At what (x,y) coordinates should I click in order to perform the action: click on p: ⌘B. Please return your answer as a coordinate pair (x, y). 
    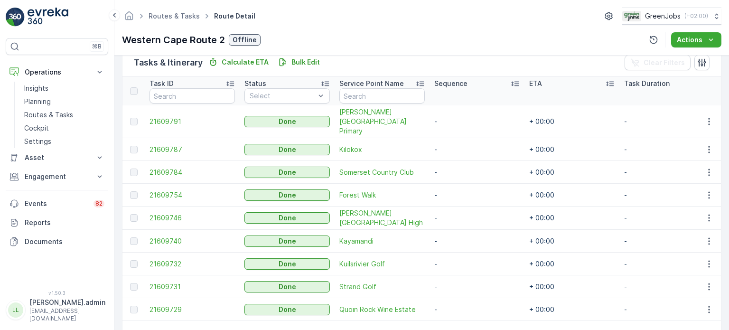
    Looking at the image, I should click on (97, 47).